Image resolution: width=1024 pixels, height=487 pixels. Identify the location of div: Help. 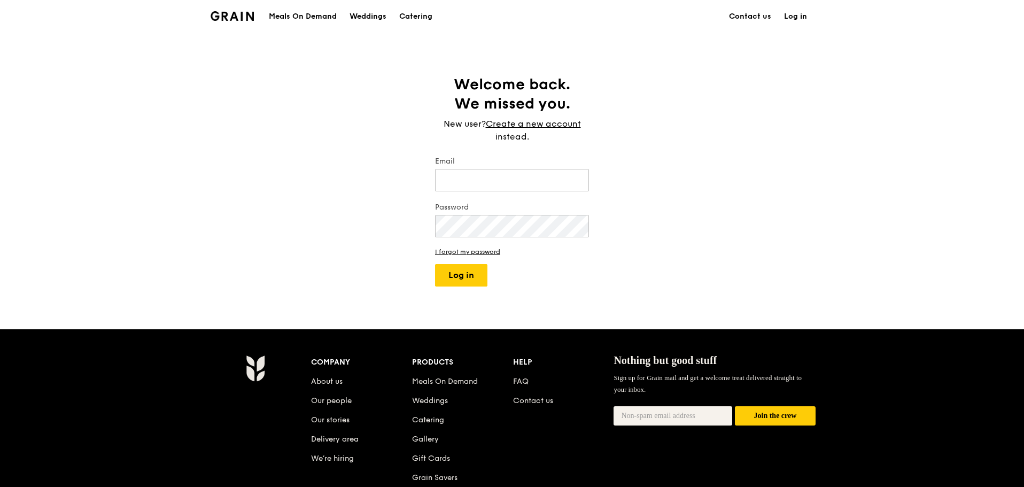
(563, 362).